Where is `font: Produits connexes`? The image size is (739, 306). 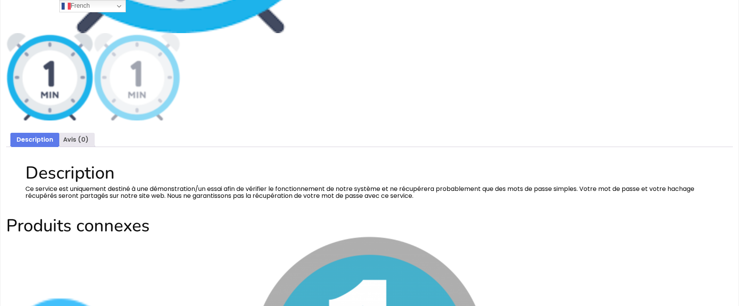 font: Produits connexes is located at coordinates (78, 226).